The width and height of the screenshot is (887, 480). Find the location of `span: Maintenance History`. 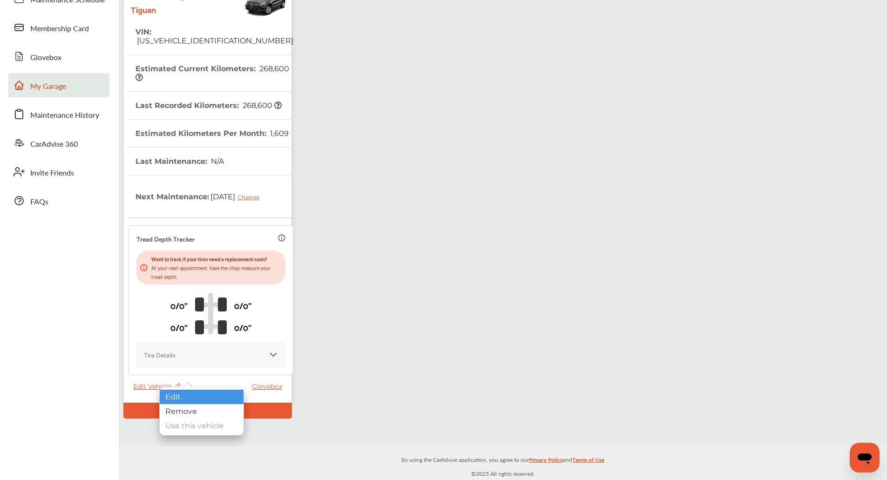

span: Maintenance History is located at coordinates (65, 115).